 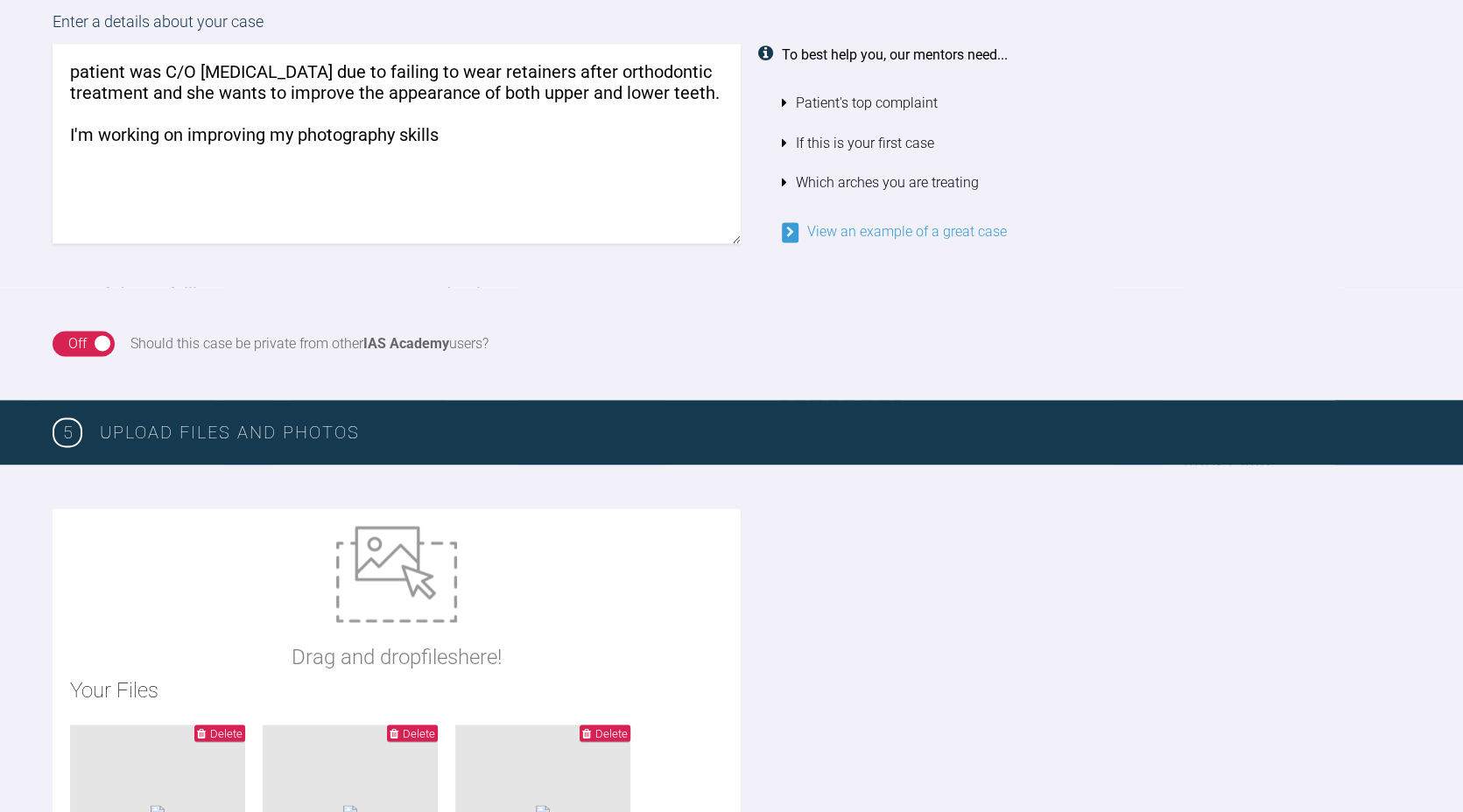 What do you see at coordinates (731, 26) in the screenshot?
I see `label: Enter a details about your case` at bounding box center [731, 26].